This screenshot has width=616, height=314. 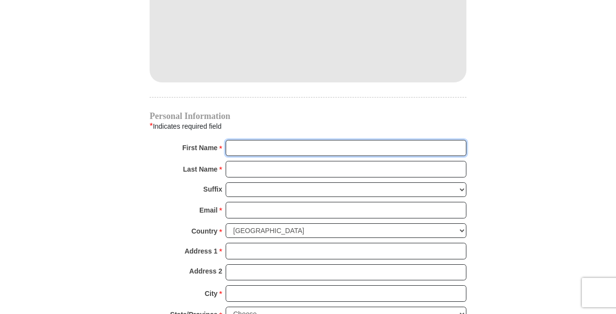 I want to click on strong: Address 2, so click(x=206, y=271).